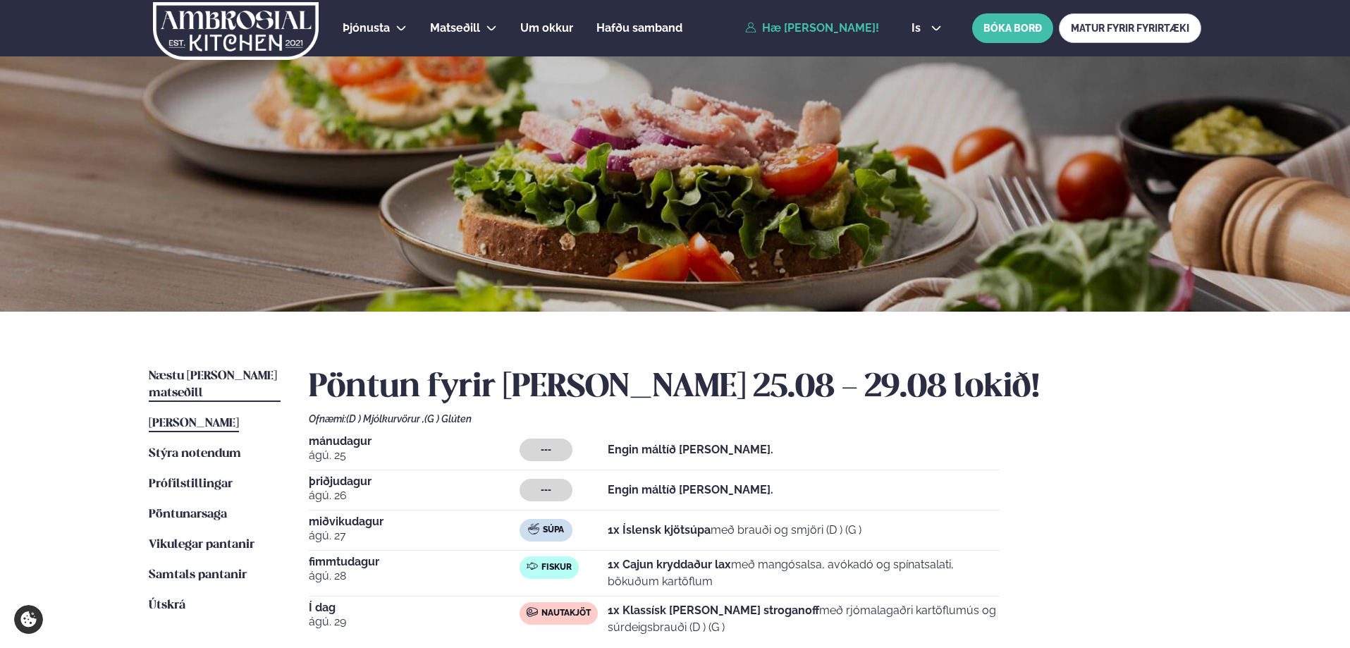 The height and width of the screenshot is (648, 1350). I want to click on a: Prófílstillingar, so click(190, 484).